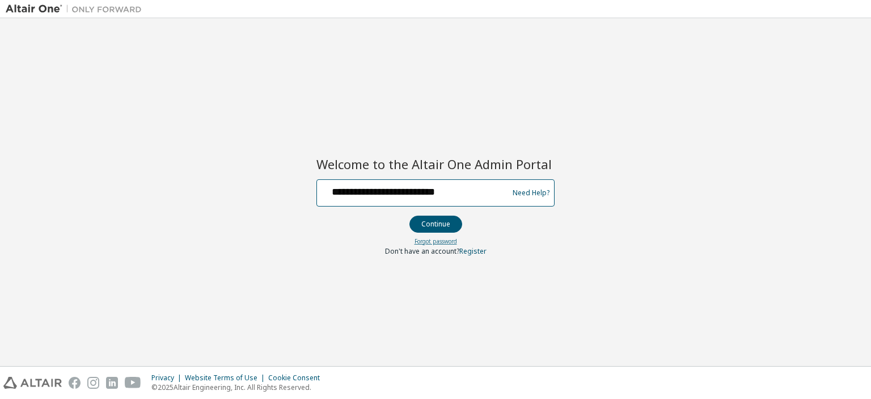 The width and height of the screenshot is (871, 399). Describe the element at coordinates (112, 382) in the screenshot. I see `img: linkedin.svg` at that location.